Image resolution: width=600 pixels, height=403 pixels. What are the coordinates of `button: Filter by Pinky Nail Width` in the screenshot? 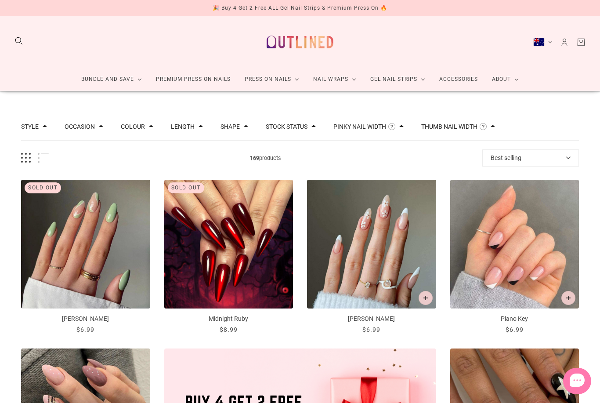 It's located at (360, 127).